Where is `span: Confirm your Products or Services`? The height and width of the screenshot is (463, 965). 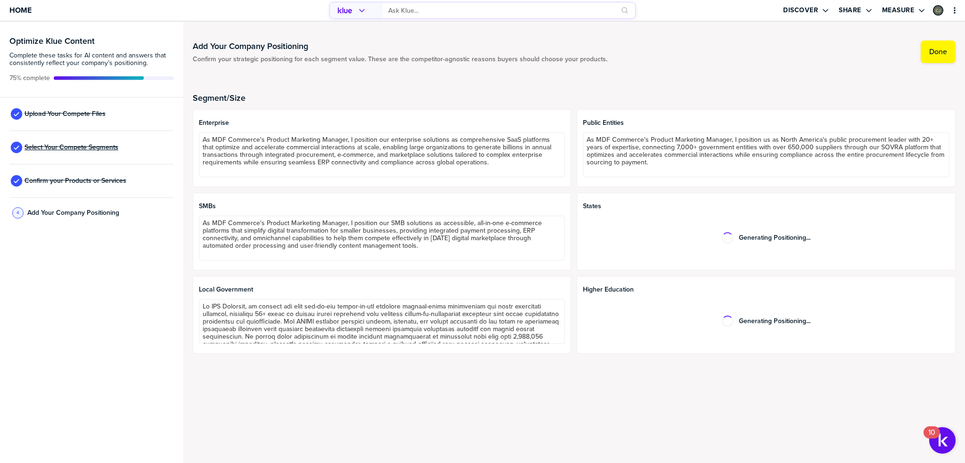
span: Confirm your Products or Services is located at coordinates (75, 181).